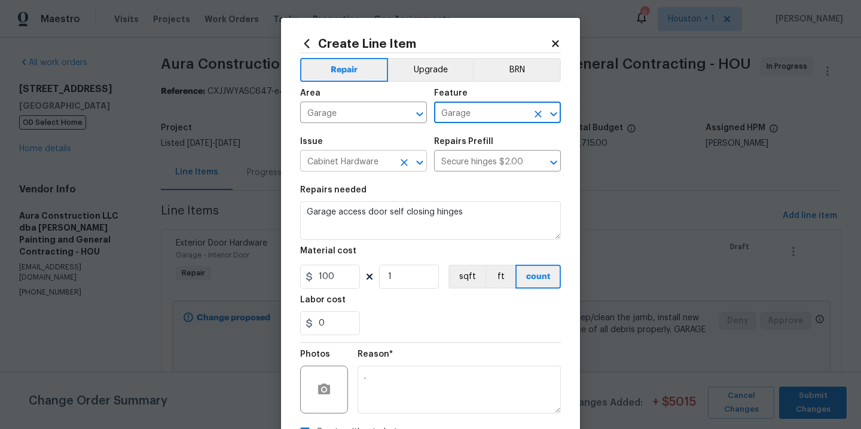 The width and height of the screenshot is (861, 429). Describe the element at coordinates (451, 93) in the screenshot. I see `h5: Feature` at that location.